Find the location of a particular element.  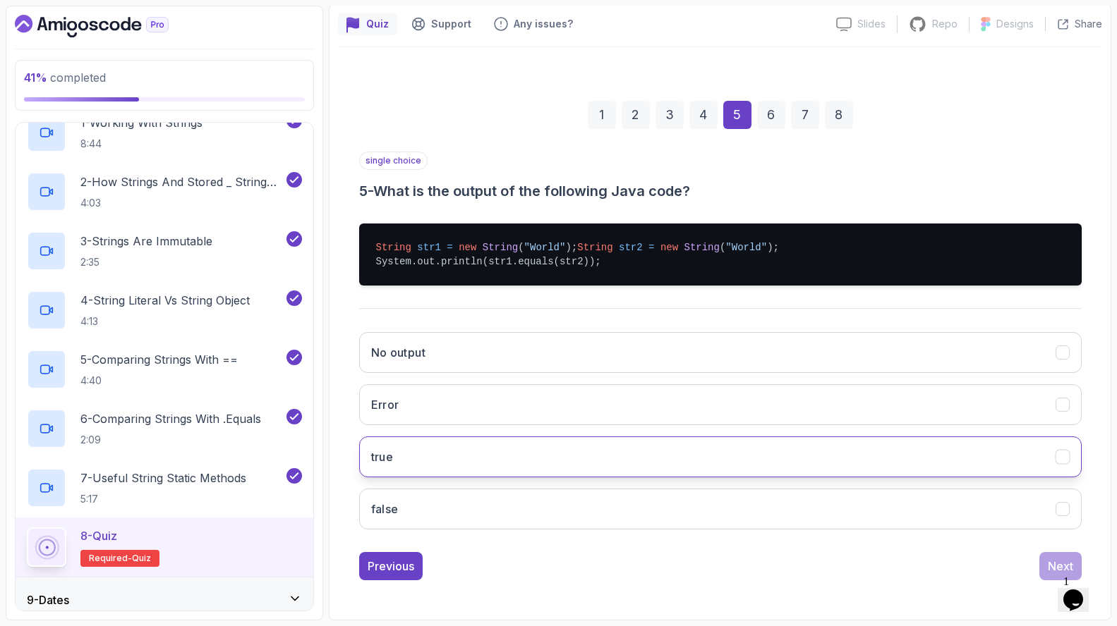

pre: ( ); ( ); System.out.println(str1.equals(str2)); is located at coordinates (720, 255).